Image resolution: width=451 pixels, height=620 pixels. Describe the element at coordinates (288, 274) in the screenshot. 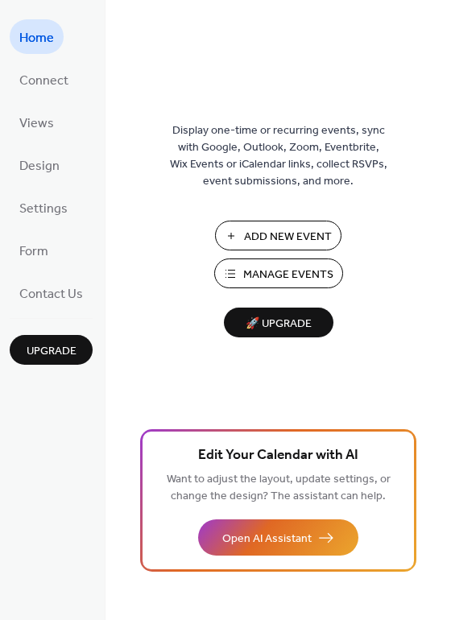

I see `span: Manage Events` at that location.